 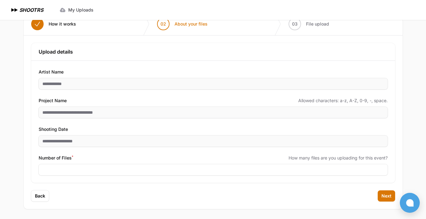 What do you see at coordinates (15, 10) in the screenshot?
I see `img: SHOOTRS` at bounding box center [15, 10].